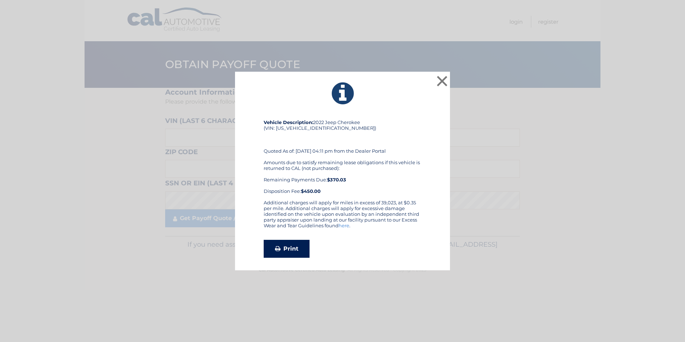 Image resolution: width=685 pixels, height=342 pixels. I want to click on a: Print, so click(287, 249).